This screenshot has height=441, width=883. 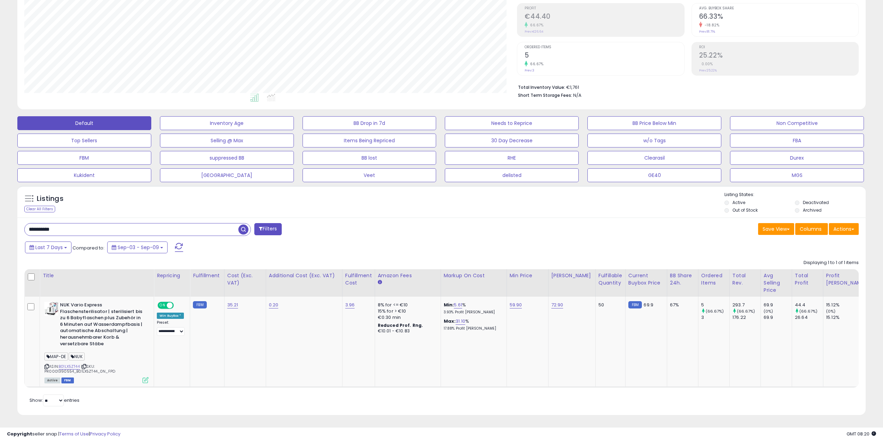 I want to click on span: ON, so click(x=162, y=305).